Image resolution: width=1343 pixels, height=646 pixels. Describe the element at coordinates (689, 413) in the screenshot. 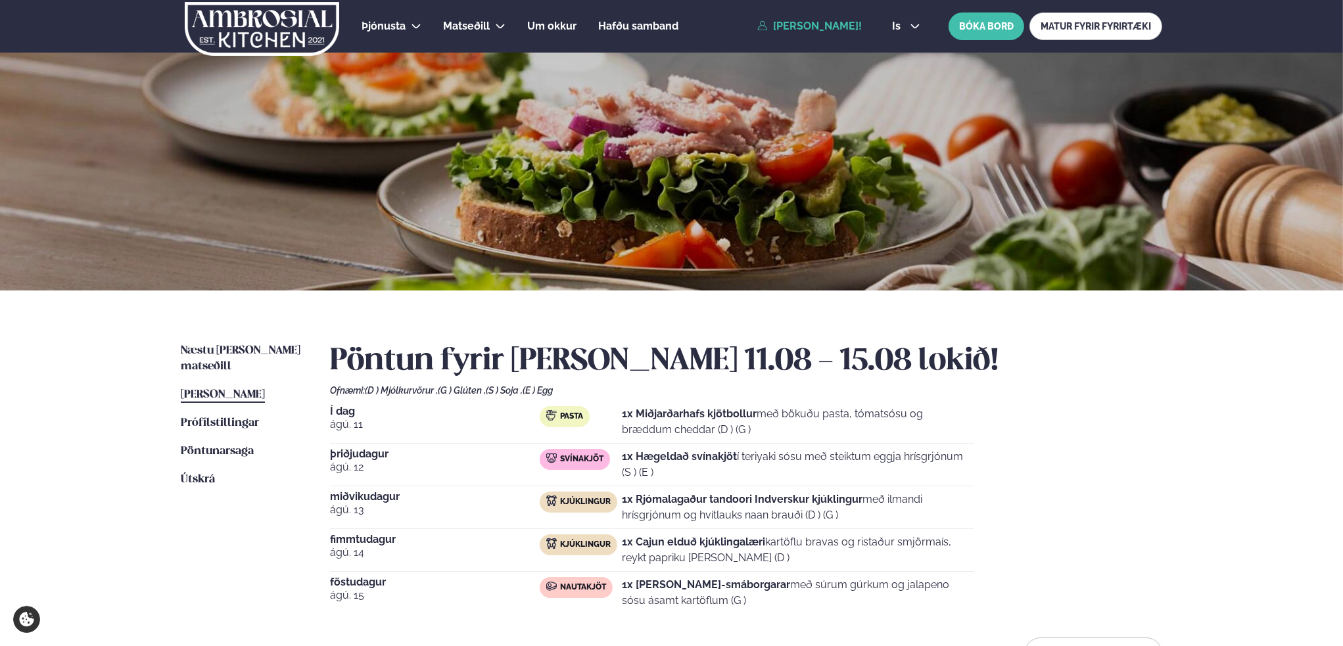

I see `strong: 1x Miðjarðarhafs kjötbollur` at that location.